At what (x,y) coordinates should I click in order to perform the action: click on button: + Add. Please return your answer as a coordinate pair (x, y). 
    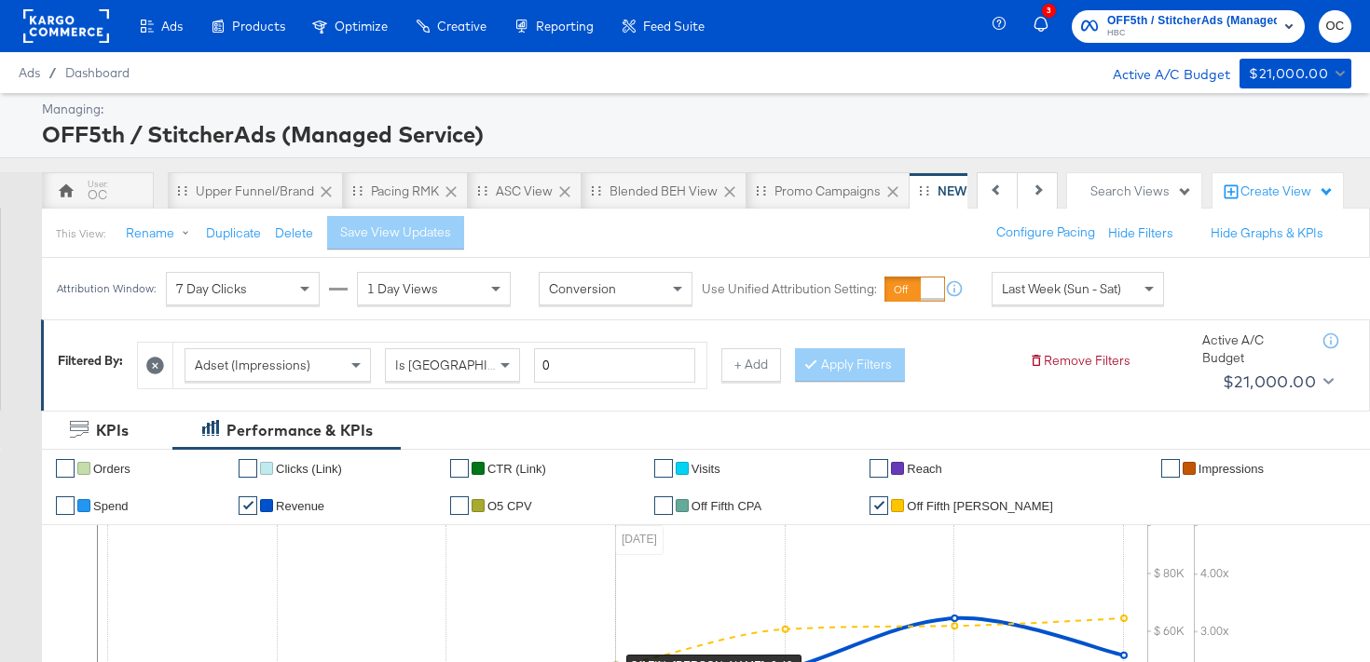
    Looking at the image, I should click on (751, 365).